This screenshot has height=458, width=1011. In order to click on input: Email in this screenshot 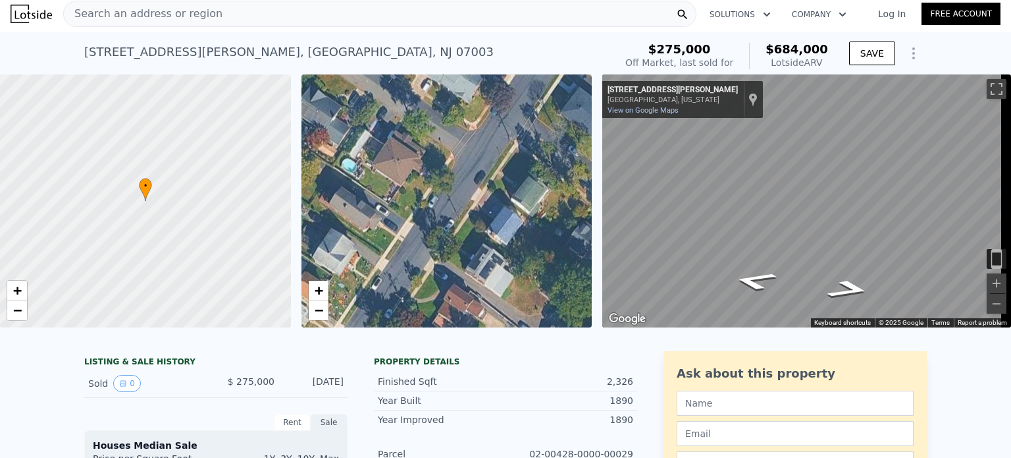, I will do `click(795, 433)`.